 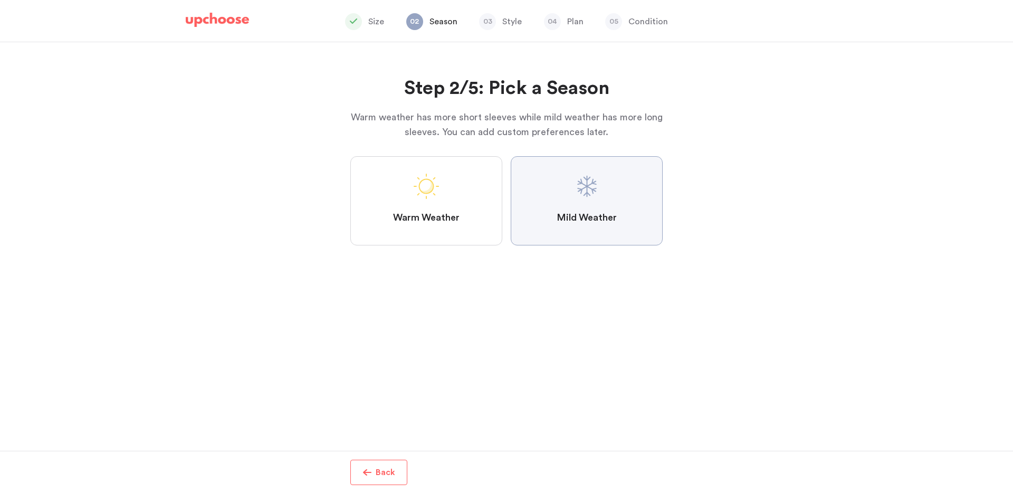 I want to click on button: Back, so click(x=379, y=472).